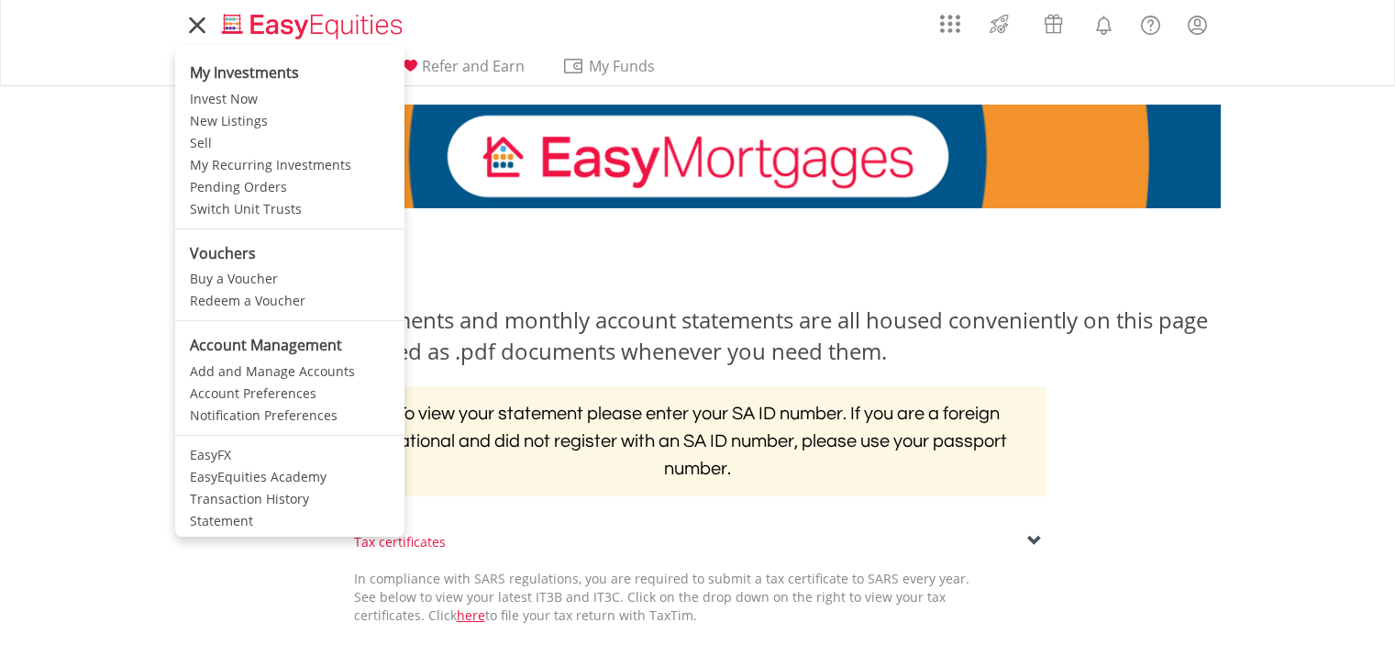  Describe the element at coordinates (471, 615) in the screenshot. I see `a: here` at that location.